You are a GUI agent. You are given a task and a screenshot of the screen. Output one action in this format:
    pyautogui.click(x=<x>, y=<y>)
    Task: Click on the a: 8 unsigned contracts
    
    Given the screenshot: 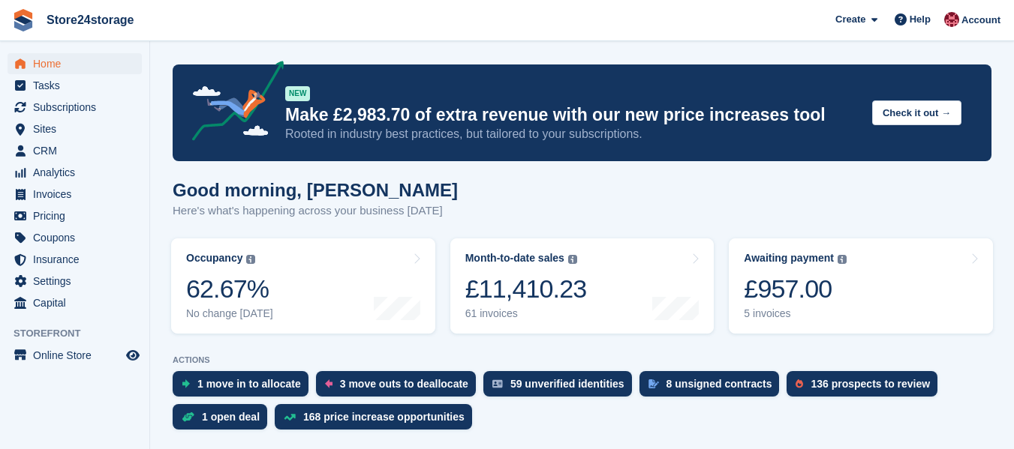 What is the action you would take?
    pyautogui.click(x=713, y=388)
    